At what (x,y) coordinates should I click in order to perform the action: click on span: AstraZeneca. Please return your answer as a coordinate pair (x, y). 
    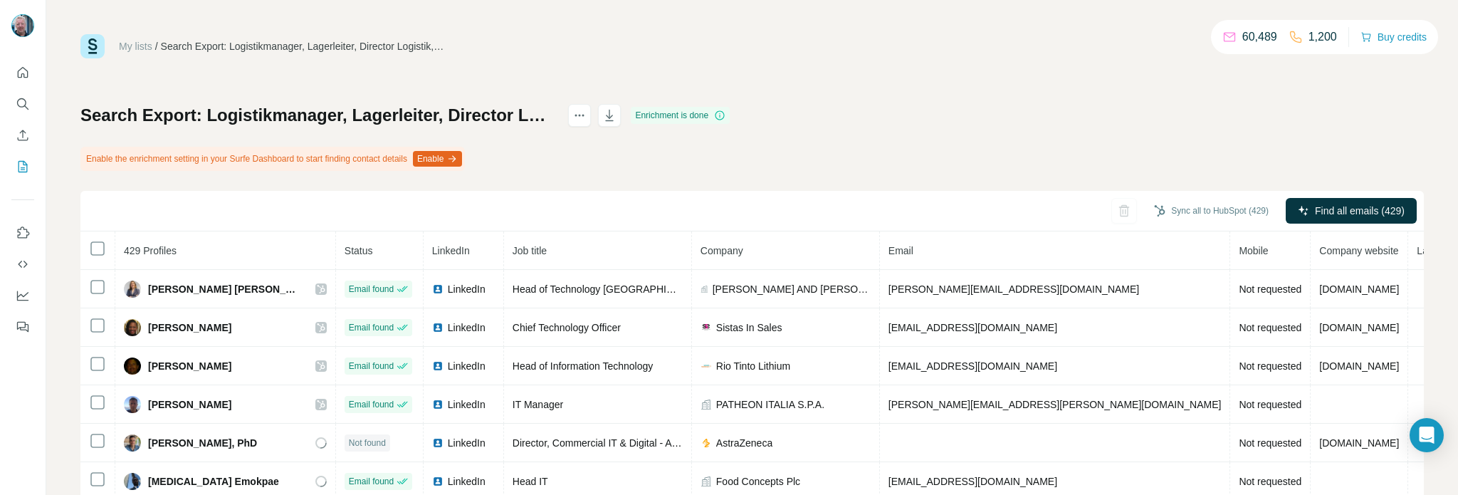
    Looking at the image, I should click on (744, 443).